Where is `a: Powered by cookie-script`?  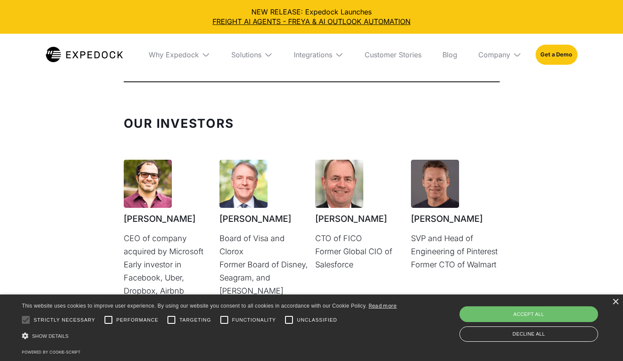
a: Powered by cookie-script is located at coordinates (51, 352).